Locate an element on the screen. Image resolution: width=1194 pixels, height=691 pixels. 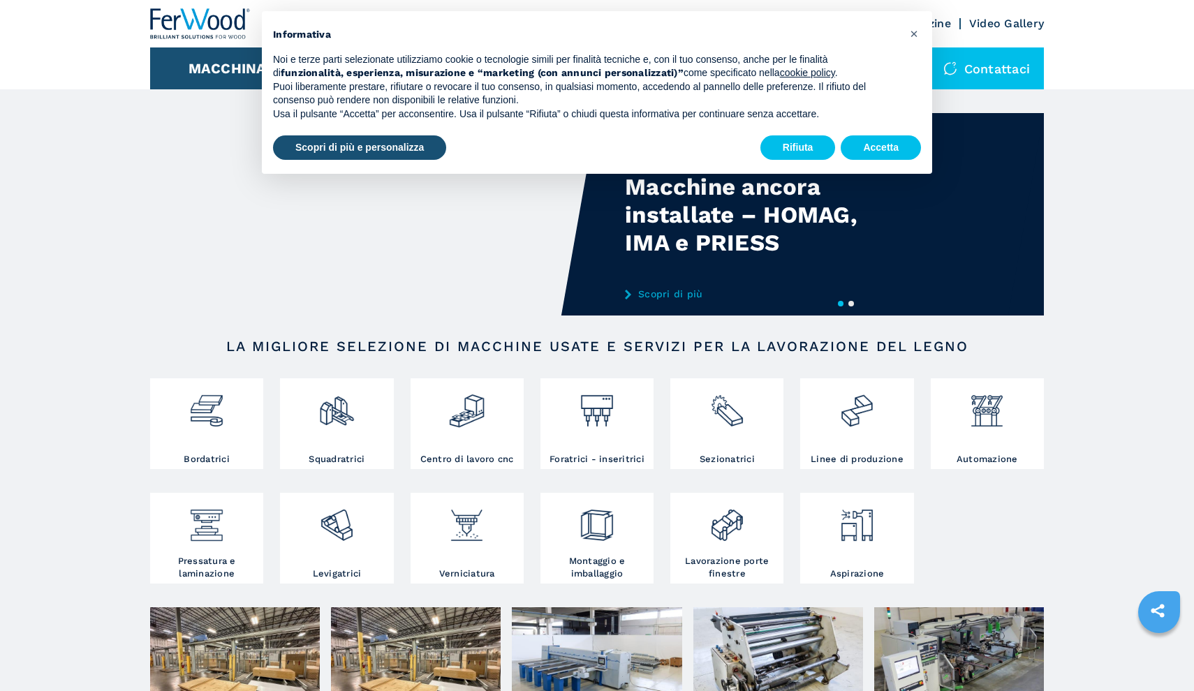
button: Macchinari is located at coordinates (235, 68).